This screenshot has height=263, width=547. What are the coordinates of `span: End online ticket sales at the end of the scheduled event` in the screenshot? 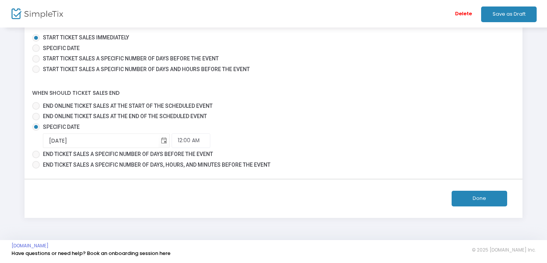 It's located at (125, 116).